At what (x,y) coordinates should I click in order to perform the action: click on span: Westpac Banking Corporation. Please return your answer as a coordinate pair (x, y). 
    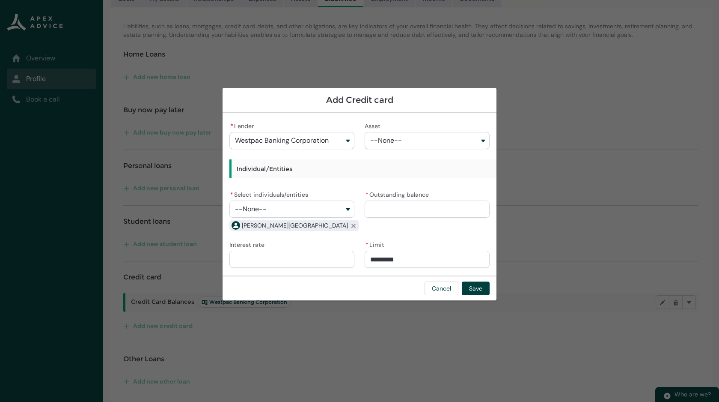
    Looking at the image, I should click on (282, 140).